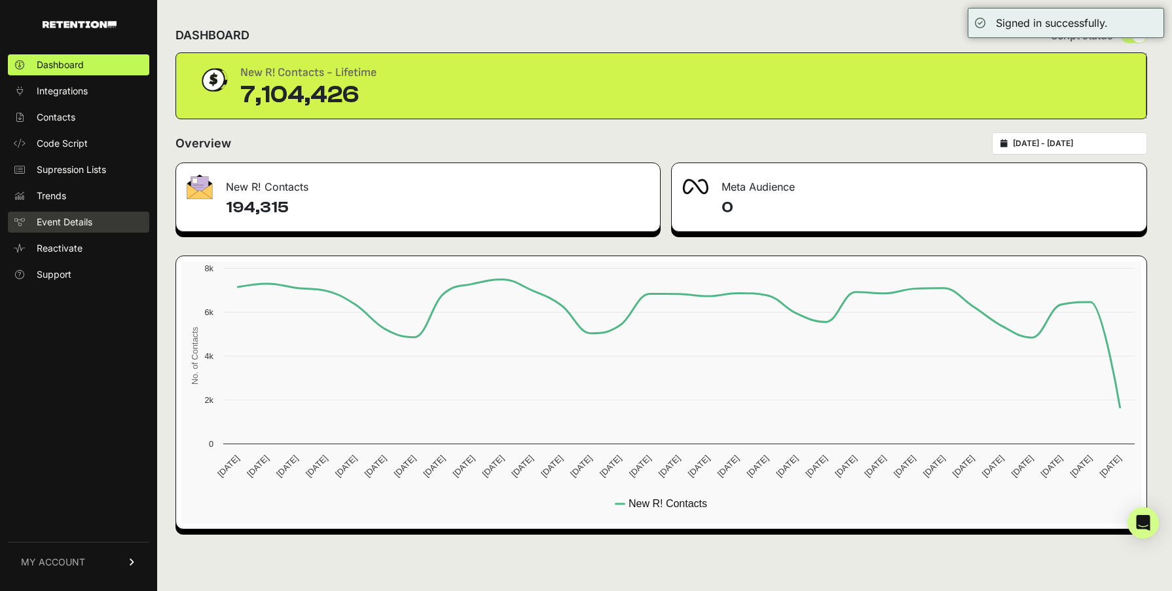 This screenshot has width=1172, height=591. Describe the element at coordinates (418, 183) in the screenshot. I see `div: New R! Contacts` at that location.